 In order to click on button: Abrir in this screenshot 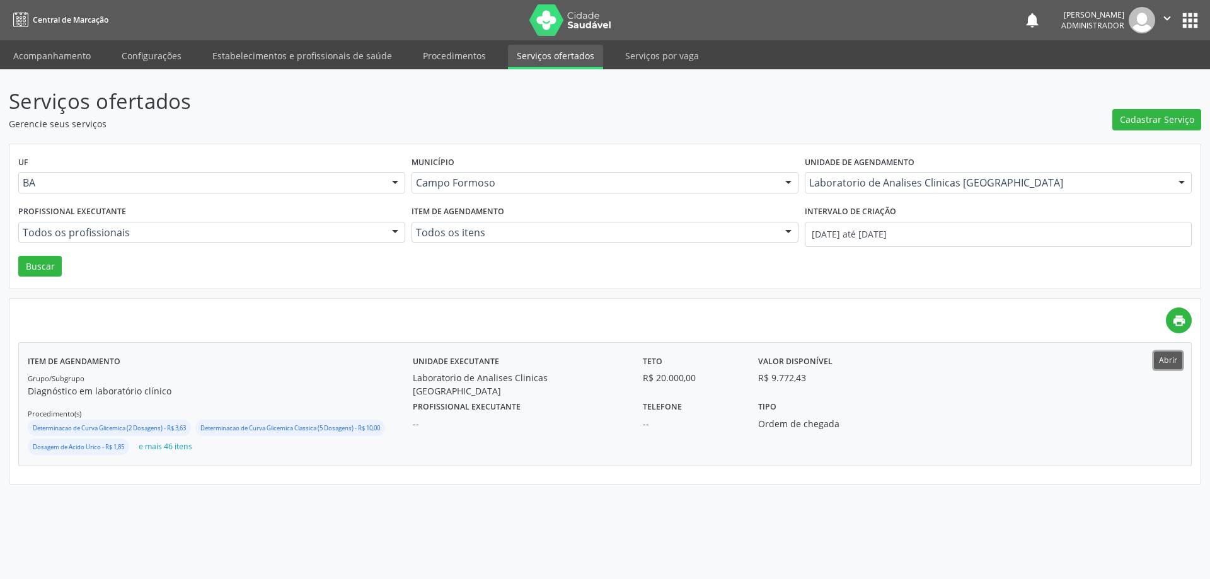, I will do `click(1168, 360)`.